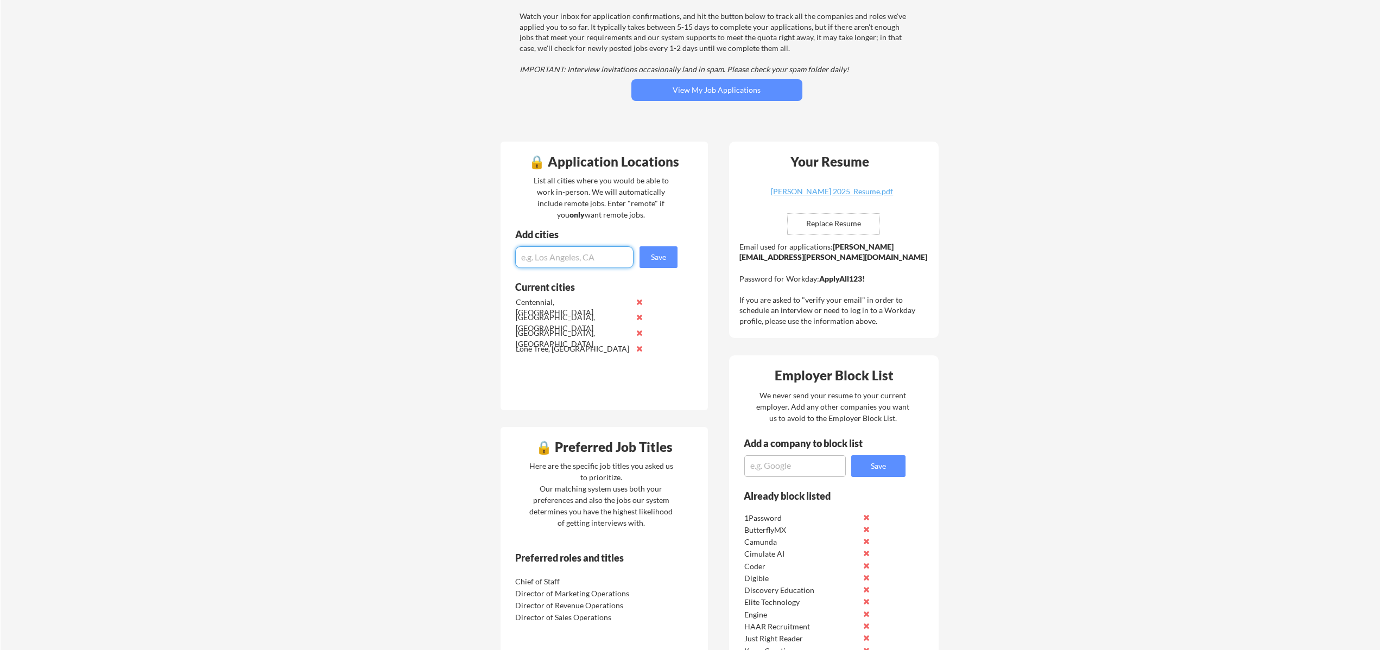  I want to click on div: Already block listed, so click(817, 496).